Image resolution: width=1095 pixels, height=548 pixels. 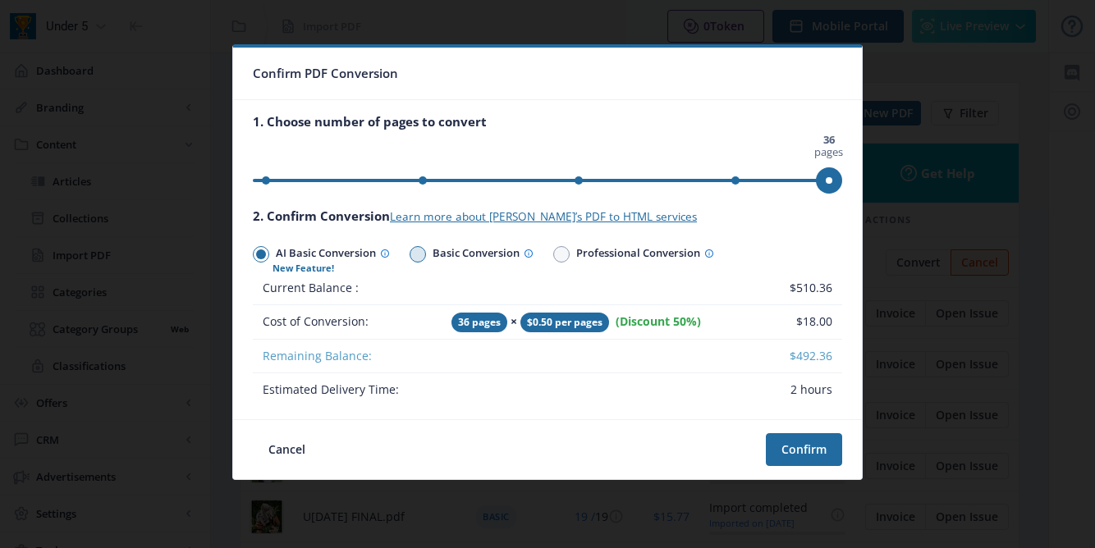 What do you see at coordinates (286, 450) in the screenshot?
I see `button: Cancel` at bounding box center [286, 450].